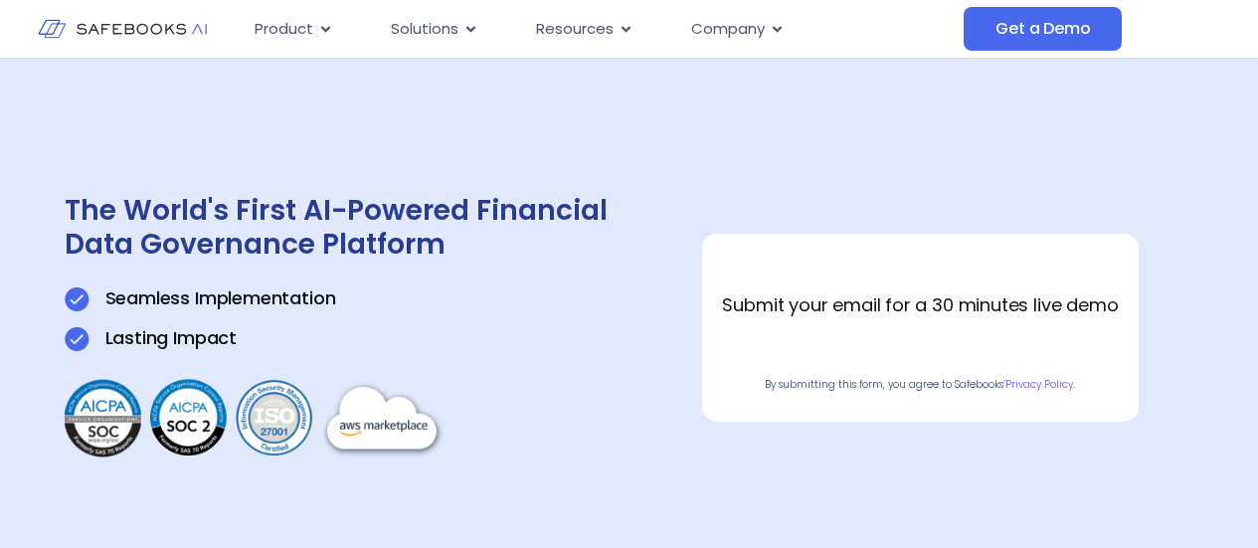 The image size is (1258, 548). Describe the element at coordinates (575, 29) in the screenshot. I see `span: Resources` at that location.